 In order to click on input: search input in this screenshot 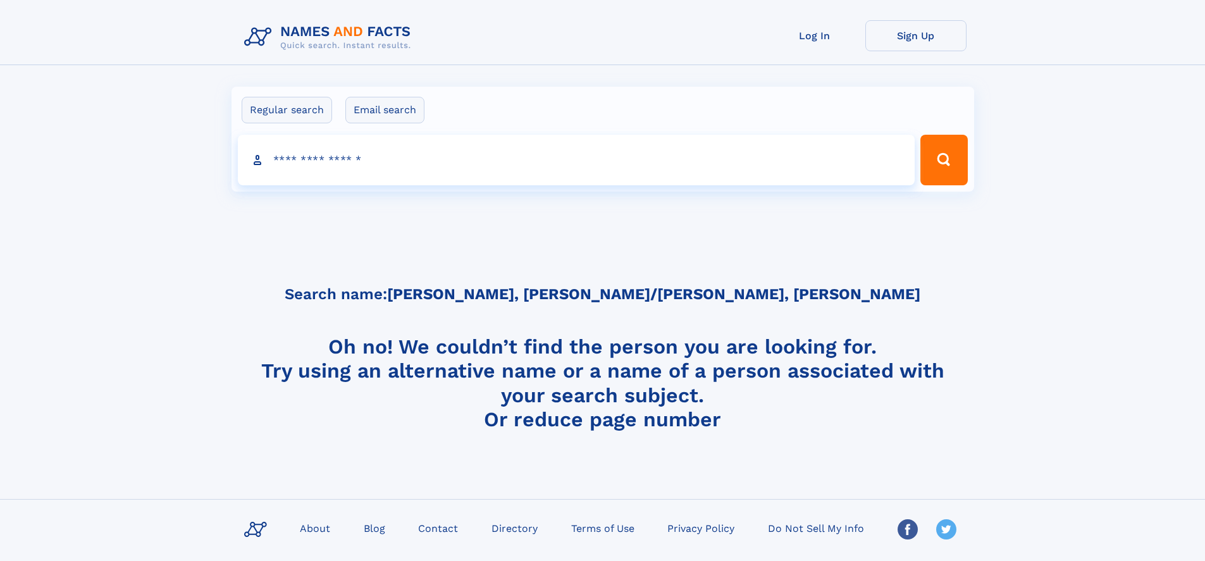, I will do `click(576, 160)`.